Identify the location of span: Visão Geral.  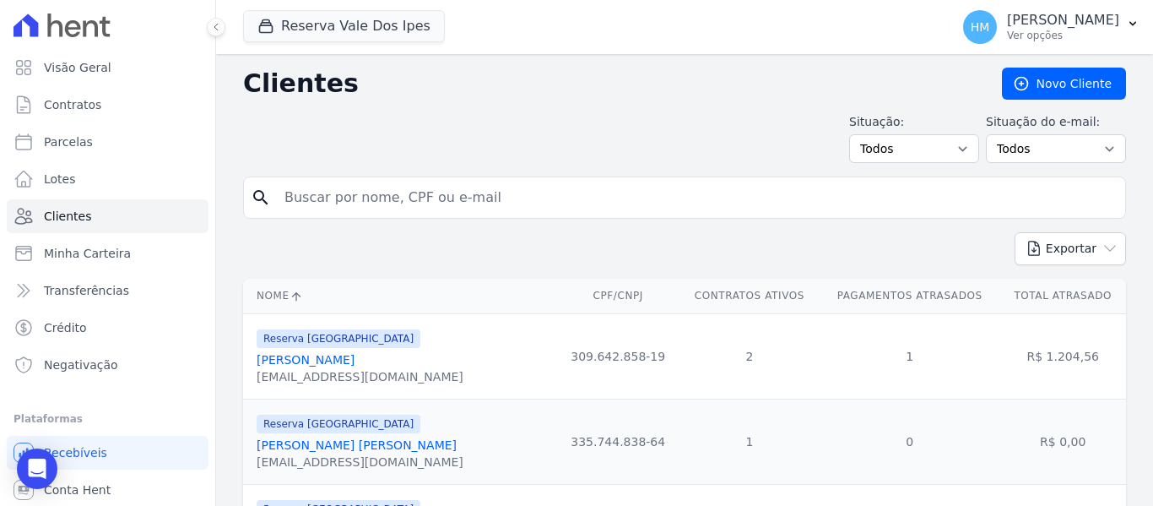
(78, 68).